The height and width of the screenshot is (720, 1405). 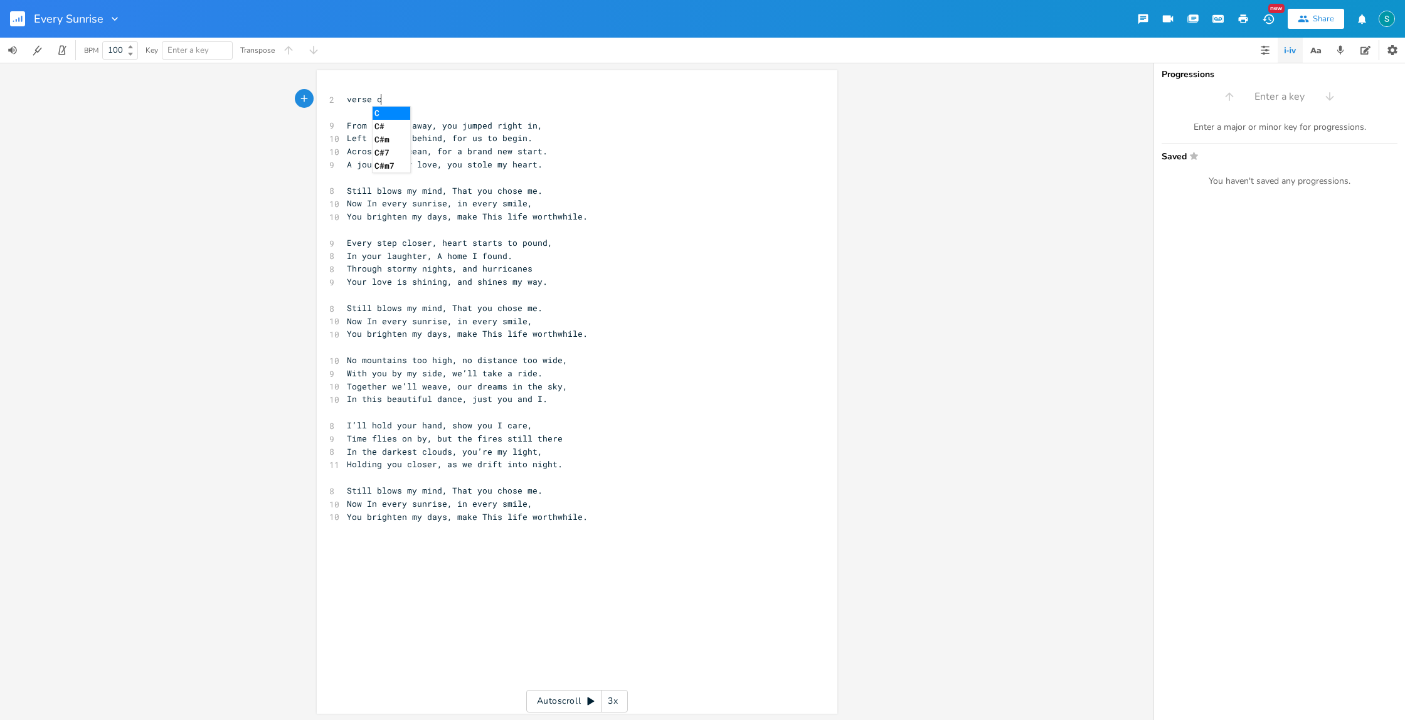 I want to click on div: Share, so click(x=1323, y=19).